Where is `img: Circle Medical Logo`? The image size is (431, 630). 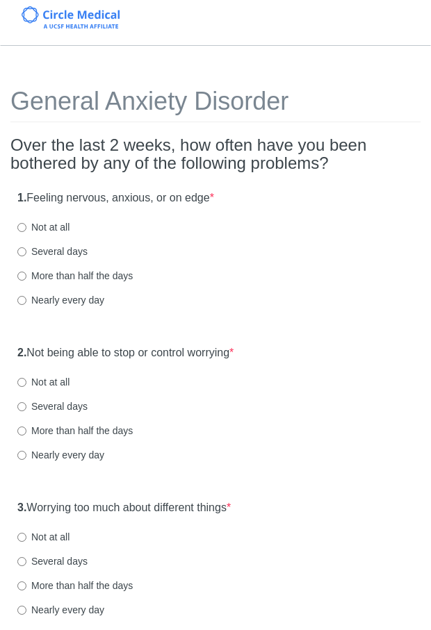
img: Circle Medical Logo is located at coordinates (70, 17).